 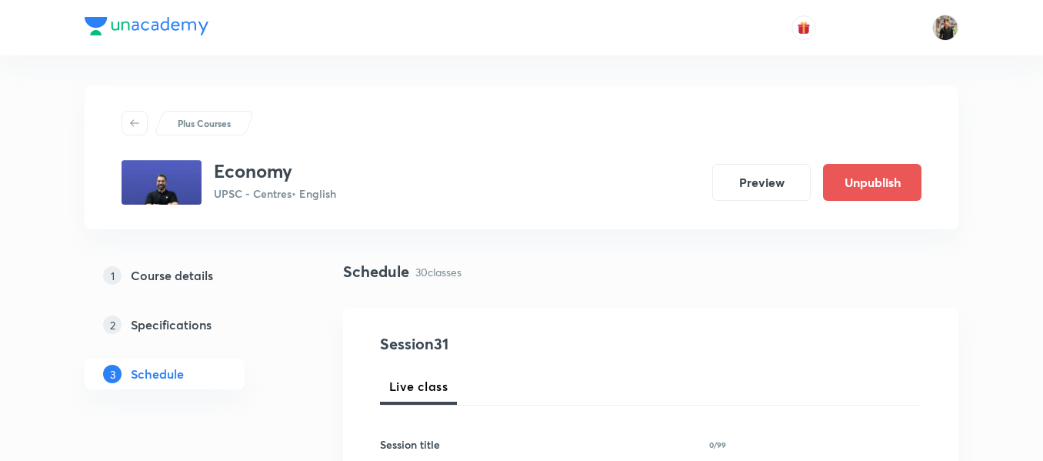 What do you see at coordinates (157, 374) in the screenshot?
I see `h5: Schedule` at bounding box center [157, 374].